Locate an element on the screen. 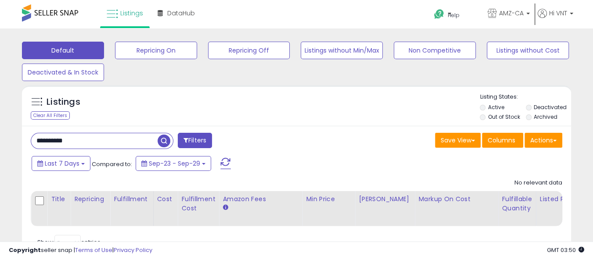 This screenshot has width=593, height=259. label: Deactivated is located at coordinates (550, 107).